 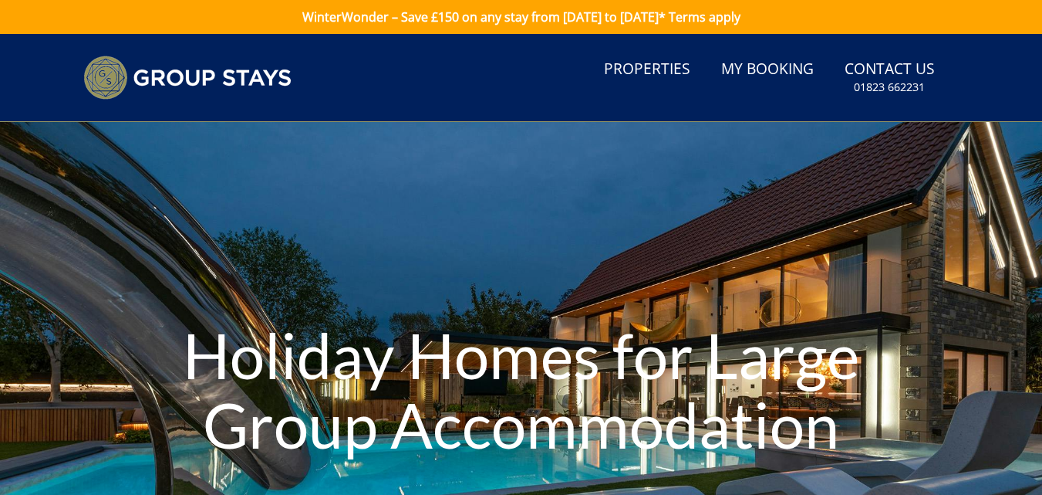 I want to click on a: Contact Us01823 662231, so click(x=890, y=77).